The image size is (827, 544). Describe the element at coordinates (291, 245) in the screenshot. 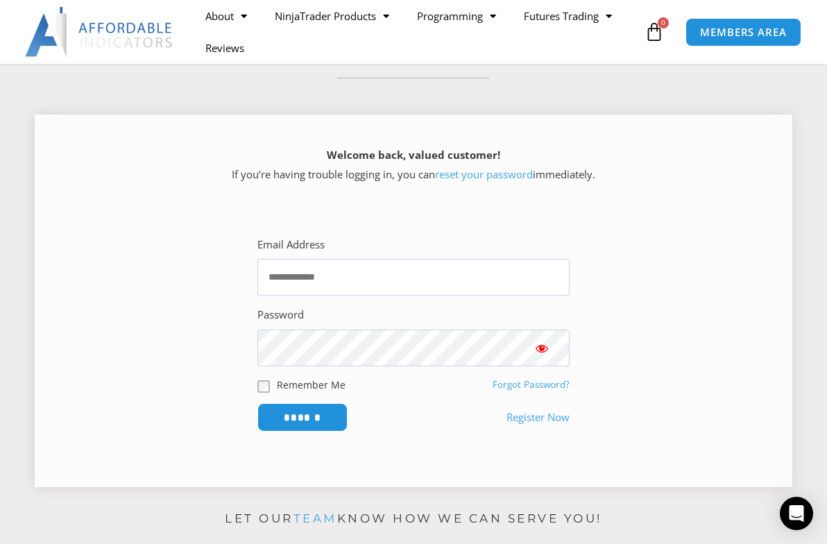

I see `label: Email Address` at that location.